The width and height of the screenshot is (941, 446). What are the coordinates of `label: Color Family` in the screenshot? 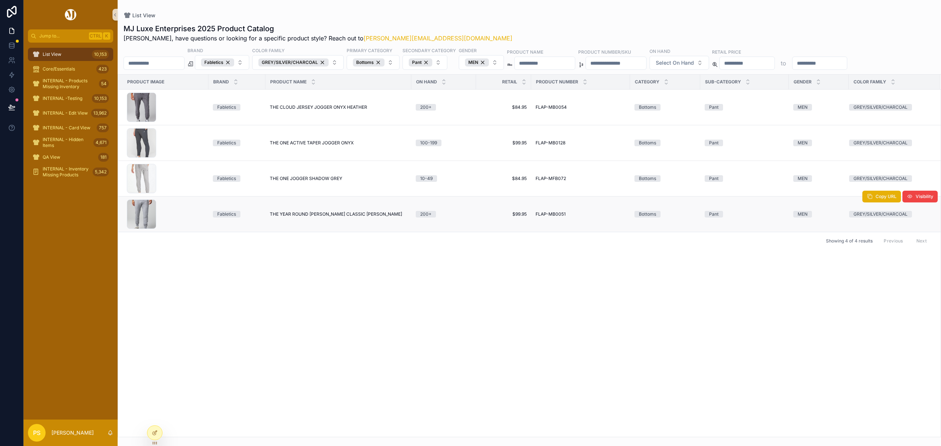 It's located at (268, 50).